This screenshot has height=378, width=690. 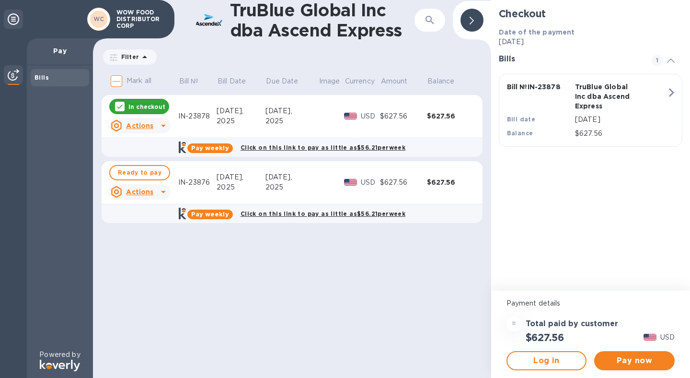 What do you see at coordinates (569, 59) in the screenshot?
I see `h3: Bills` at bounding box center [569, 59].